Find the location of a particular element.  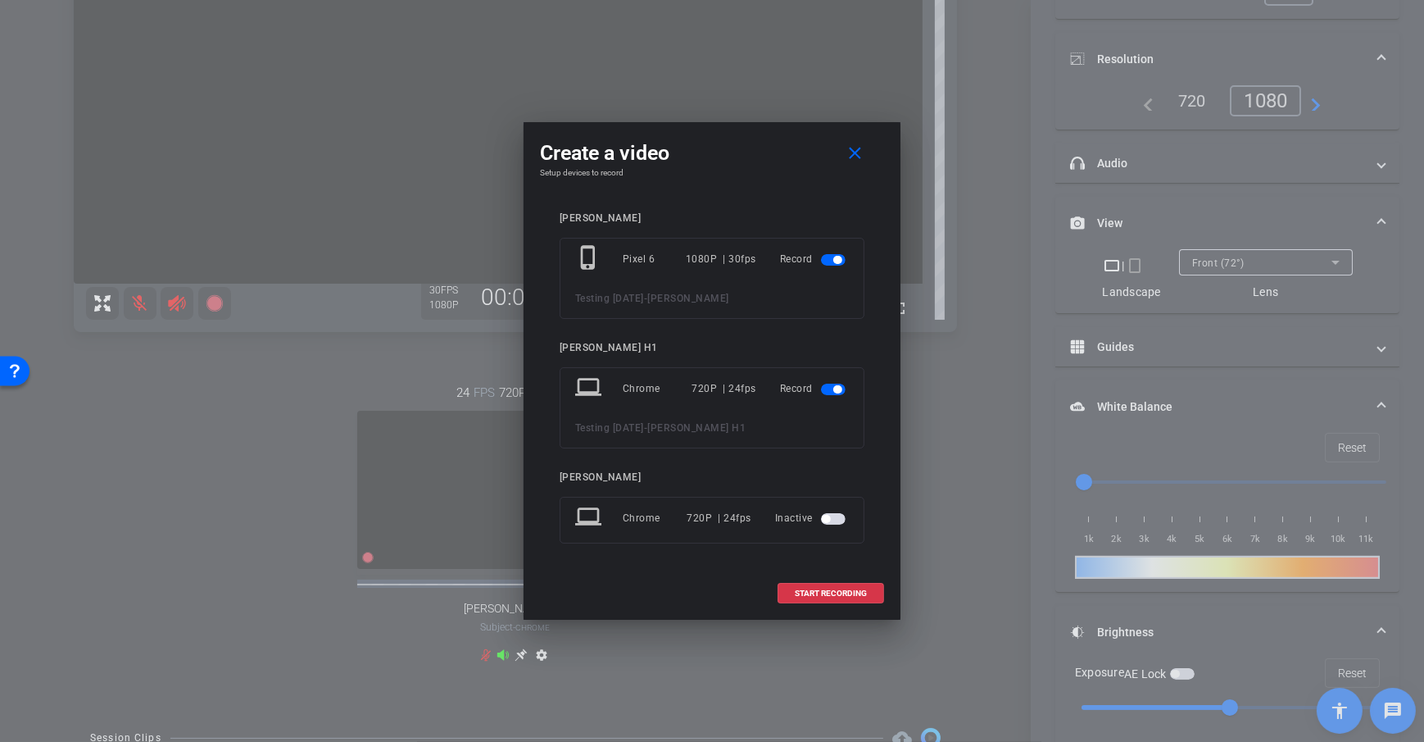

h4: Setup devices to record is located at coordinates (712, 173).